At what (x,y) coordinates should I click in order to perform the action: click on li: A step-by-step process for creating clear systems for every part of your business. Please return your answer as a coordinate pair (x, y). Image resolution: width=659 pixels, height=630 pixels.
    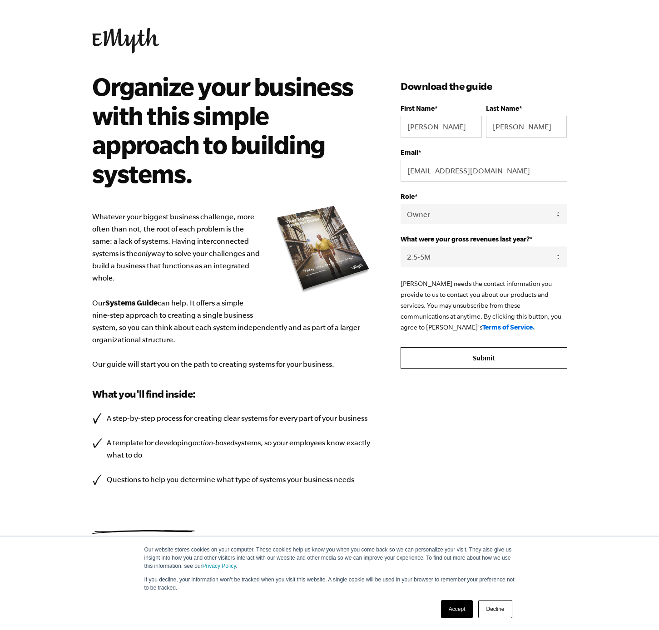
    Looking at the image, I should click on (233, 418).